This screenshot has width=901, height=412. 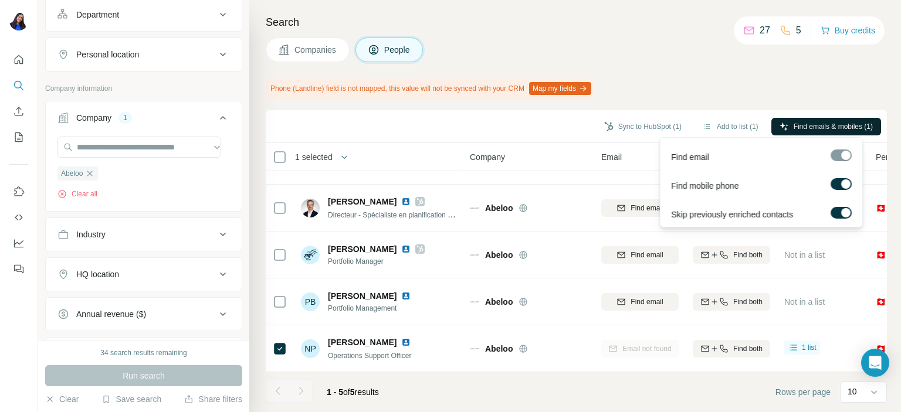 I want to click on button: Clear all, so click(x=77, y=194).